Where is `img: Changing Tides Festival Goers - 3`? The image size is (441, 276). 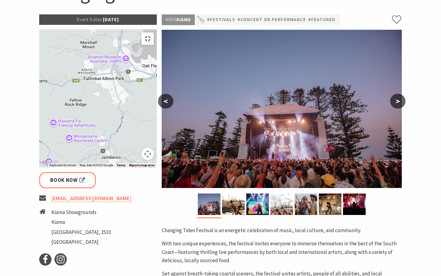
img: Changing Tides Festival Goers - 3 is located at coordinates (355, 204).